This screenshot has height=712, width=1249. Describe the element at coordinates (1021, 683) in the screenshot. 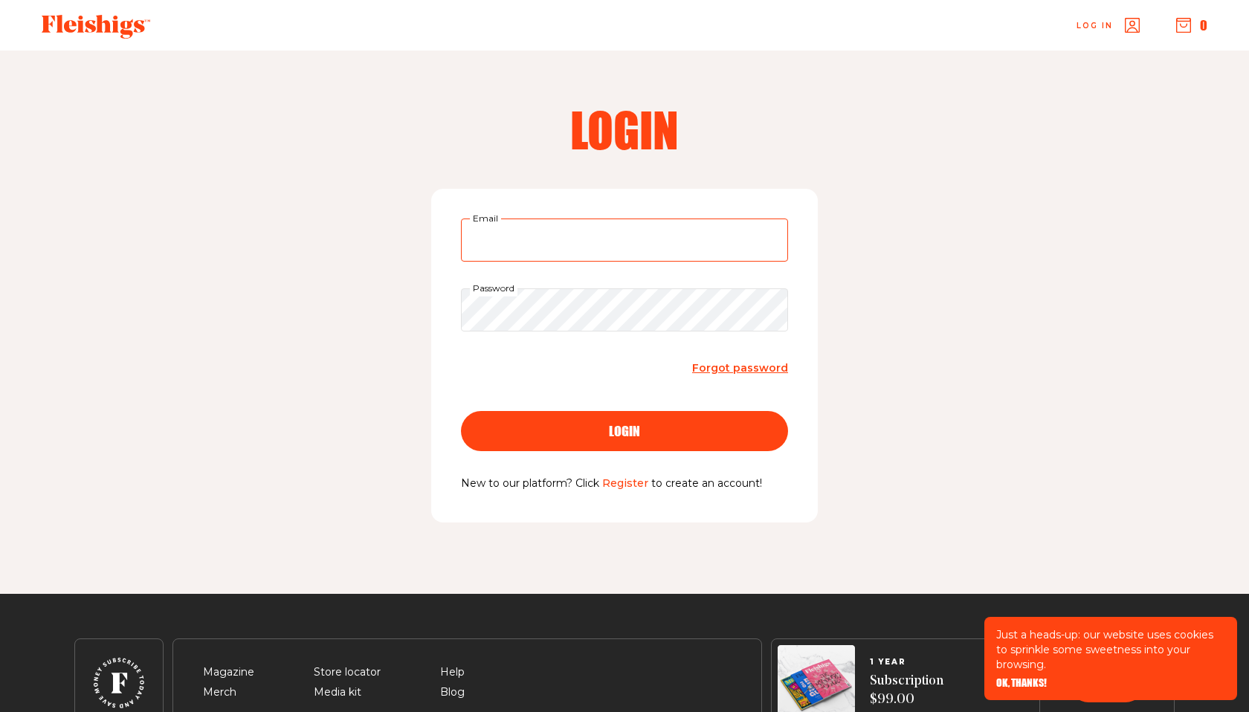

I see `button: OK, THANKS!` at that location.